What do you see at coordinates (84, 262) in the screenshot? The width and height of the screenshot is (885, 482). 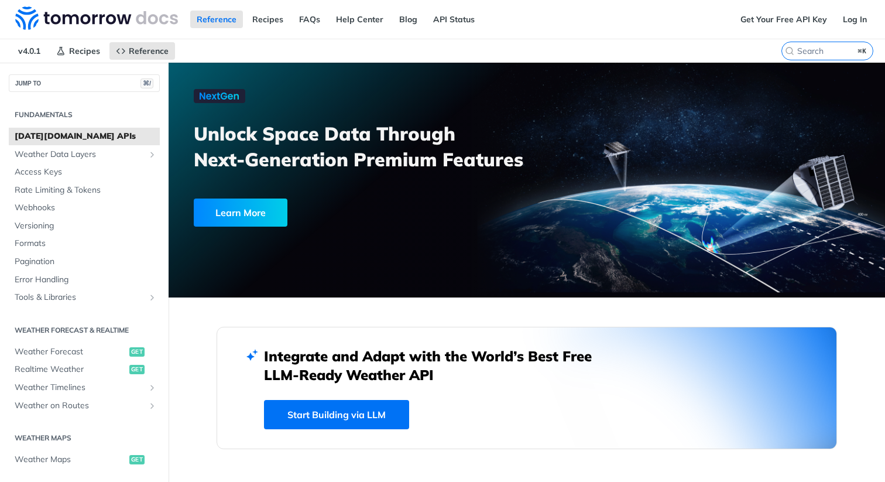 I see `a: Pagination` at bounding box center [84, 262].